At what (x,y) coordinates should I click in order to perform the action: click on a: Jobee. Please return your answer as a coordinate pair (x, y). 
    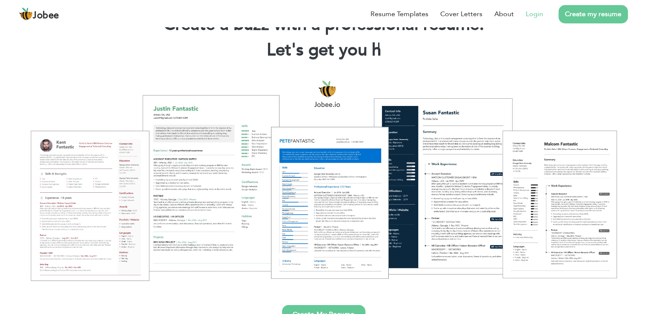
    Looking at the image, I should click on (39, 14).